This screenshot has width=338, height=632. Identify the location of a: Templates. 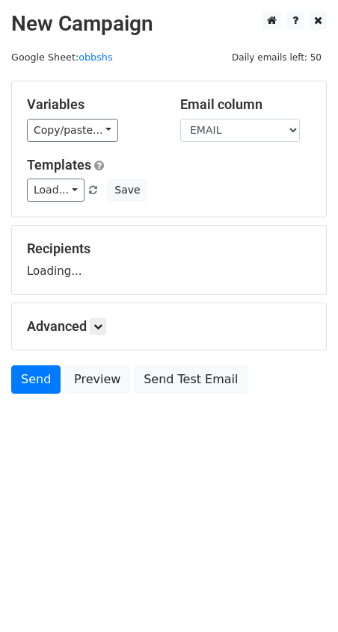
(59, 164).